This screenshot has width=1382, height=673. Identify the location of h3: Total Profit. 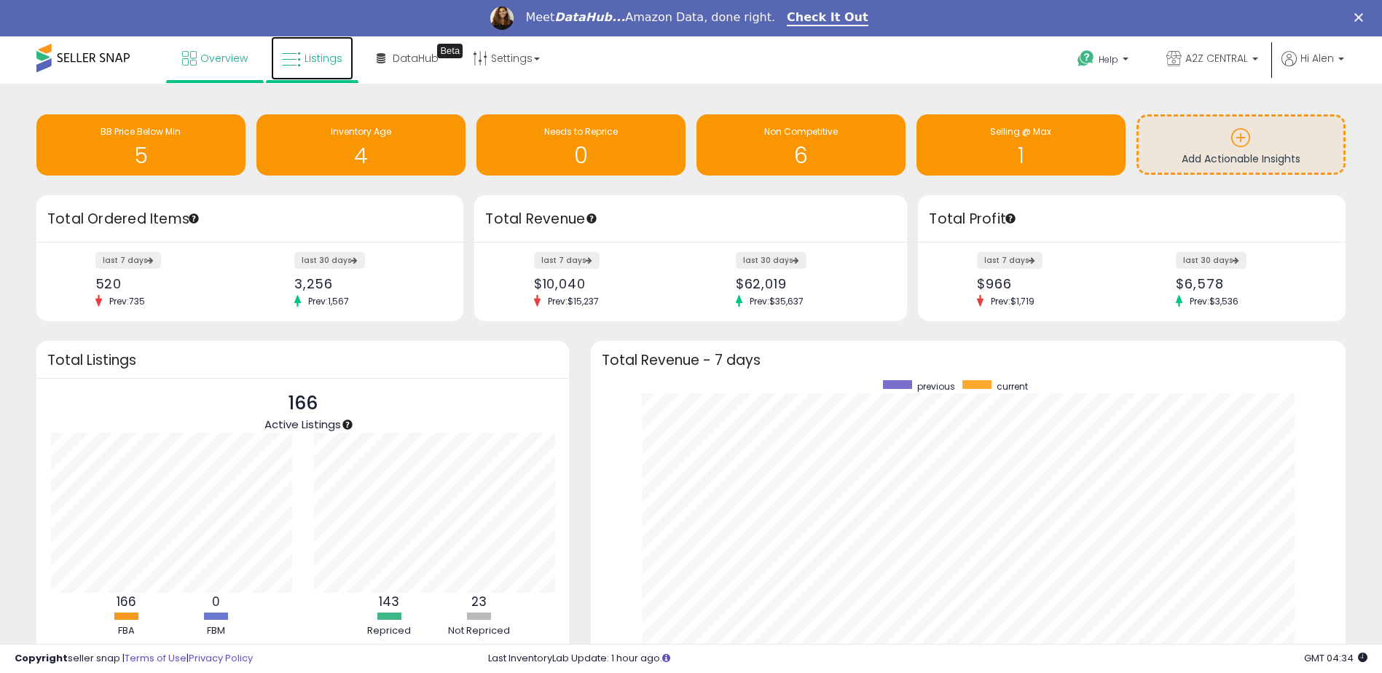
(1131, 219).